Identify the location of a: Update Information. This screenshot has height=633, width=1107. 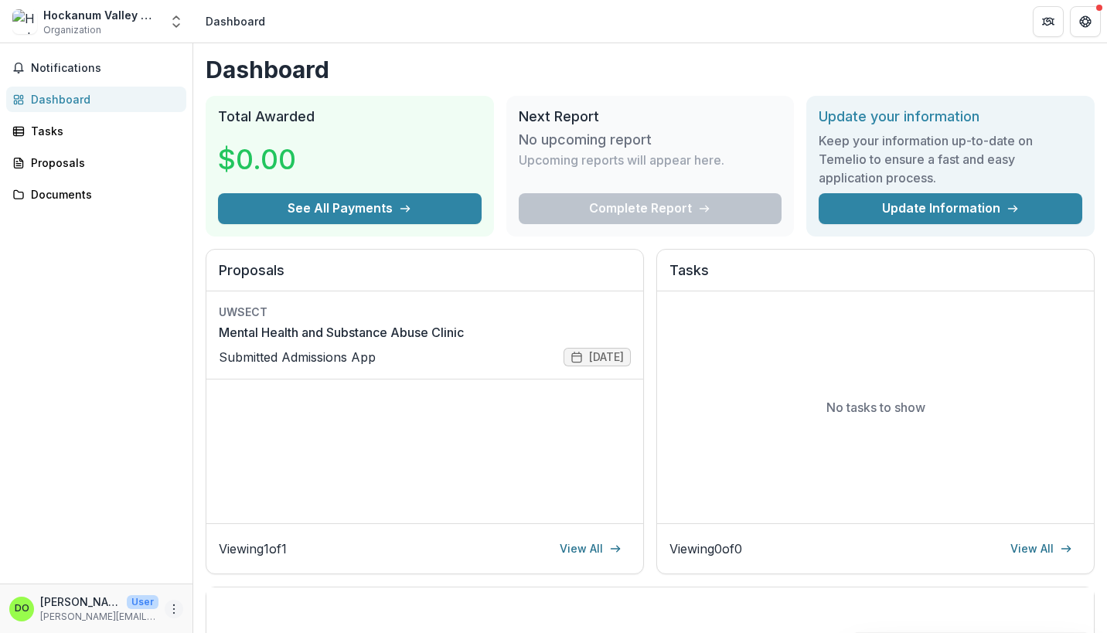
(950, 209).